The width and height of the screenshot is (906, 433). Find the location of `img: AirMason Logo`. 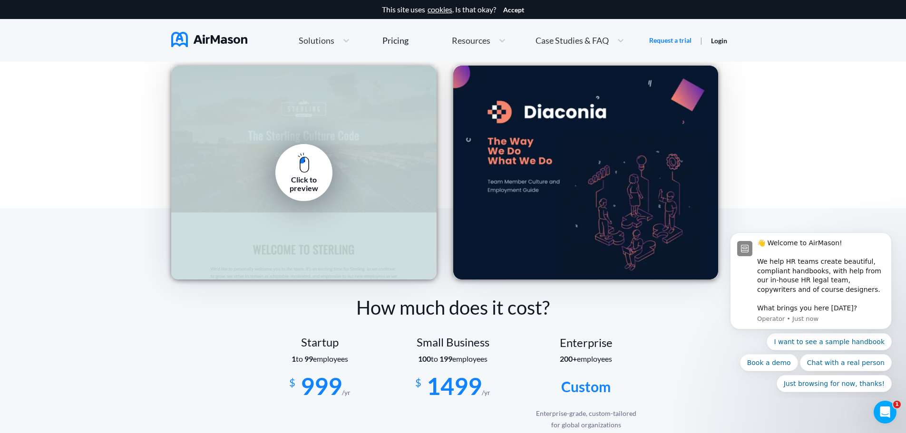

img: AirMason Logo is located at coordinates (209, 39).